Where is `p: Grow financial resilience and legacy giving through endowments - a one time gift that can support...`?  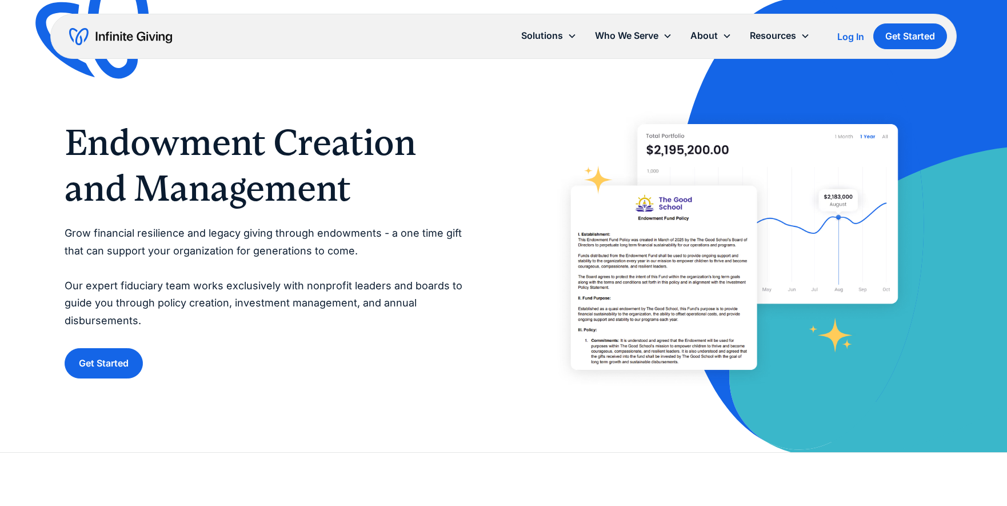 p: Grow financial resilience and legacy giving through endowments - a one time gift that can support... is located at coordinates (273, 277).